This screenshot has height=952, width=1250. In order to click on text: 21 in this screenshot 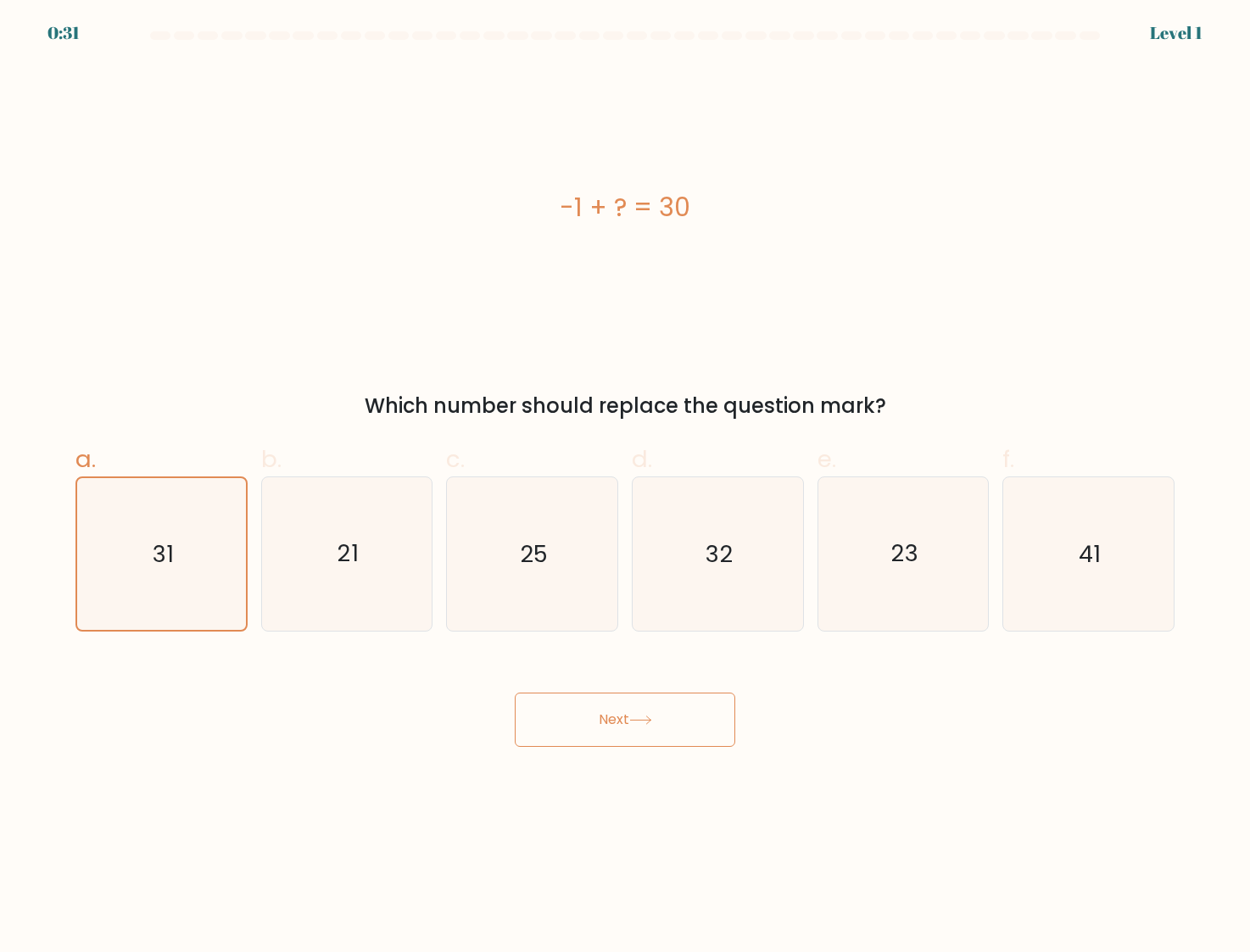, I will do `click(347, 554)`.